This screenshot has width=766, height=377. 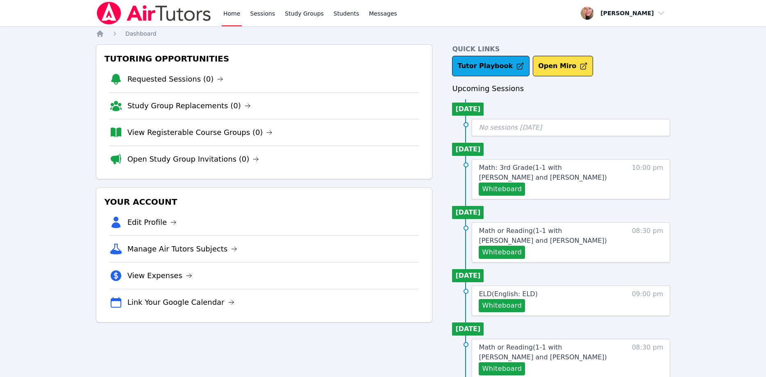 I want to click on nav: Breadcrumb, so click(x=383, y=34).